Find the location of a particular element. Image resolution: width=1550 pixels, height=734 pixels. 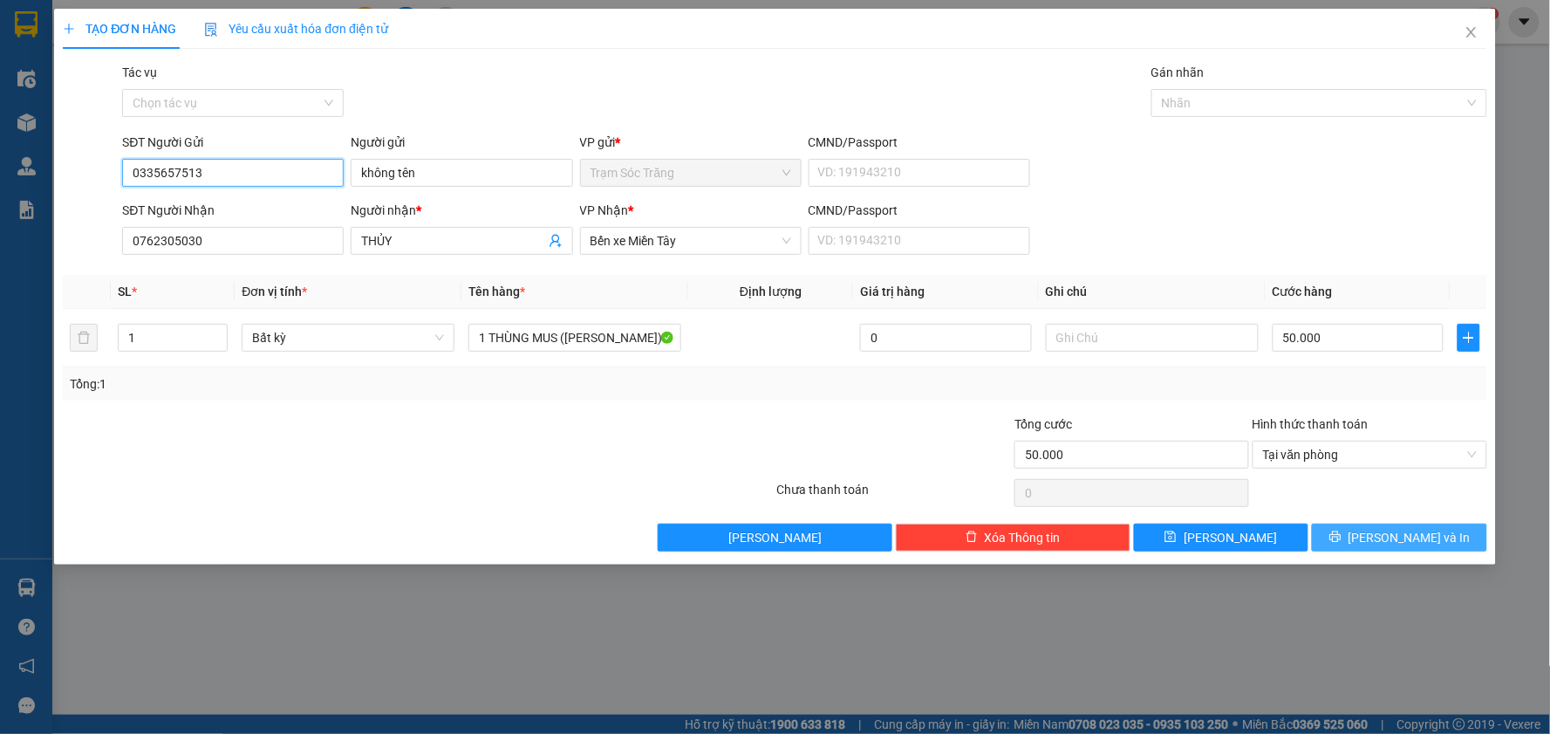

div: VP gửi is located at coordinates (691, 142).